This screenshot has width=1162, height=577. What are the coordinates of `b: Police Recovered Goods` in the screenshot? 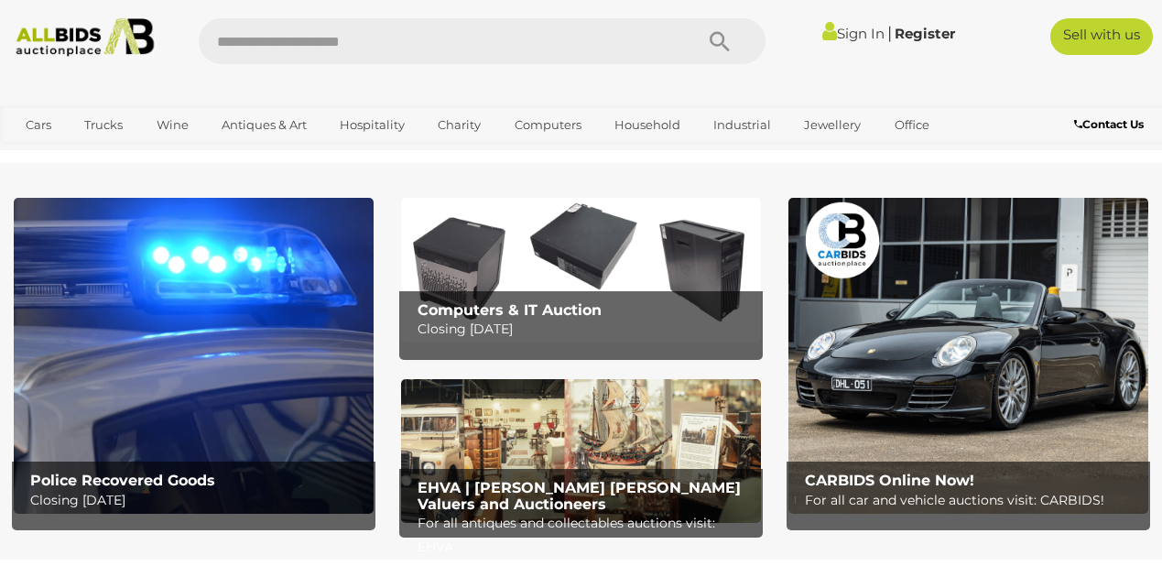 It's located at (123, 480).